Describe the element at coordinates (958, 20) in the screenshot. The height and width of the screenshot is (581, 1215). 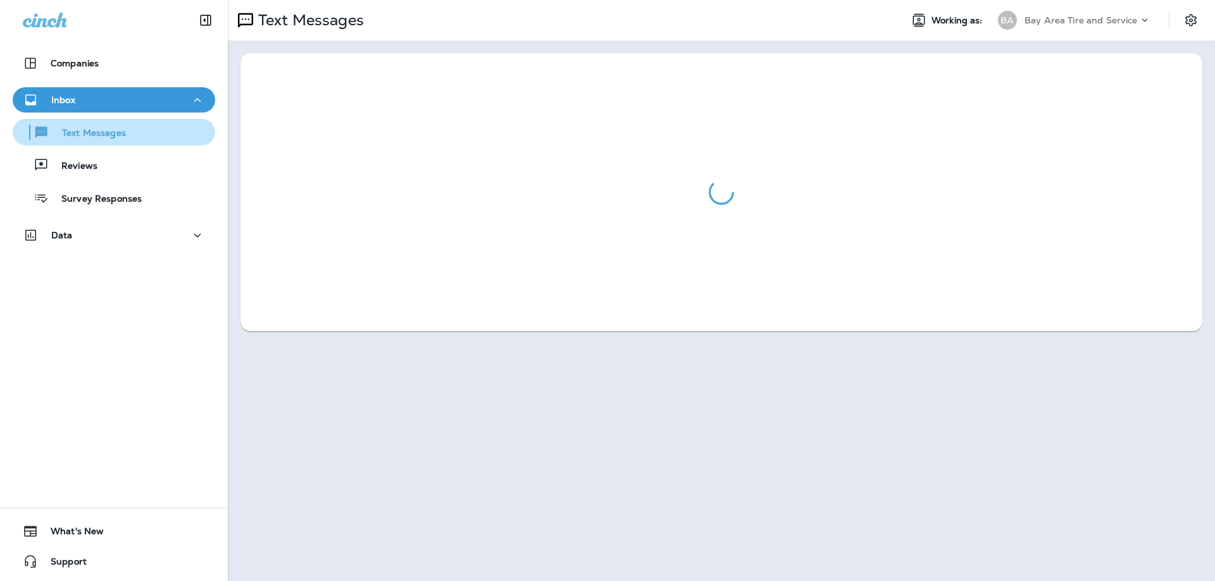
I see `span: Working as:` at that location.